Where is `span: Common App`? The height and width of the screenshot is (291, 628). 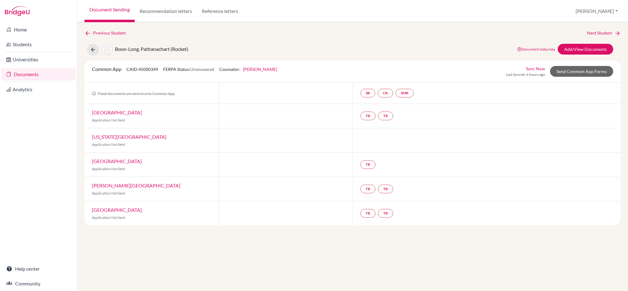
span: Common App is located at coordinates (107, 69).